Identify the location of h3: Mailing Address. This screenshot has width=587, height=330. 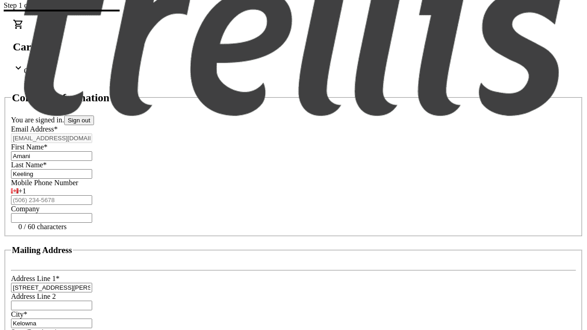
(42, 250).